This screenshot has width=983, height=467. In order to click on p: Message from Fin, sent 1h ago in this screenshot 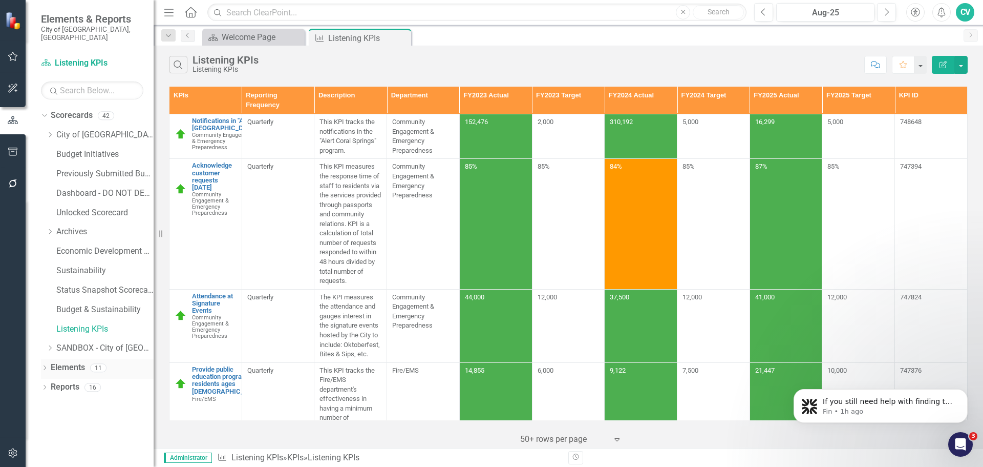, I will do `click(111, 44)`.